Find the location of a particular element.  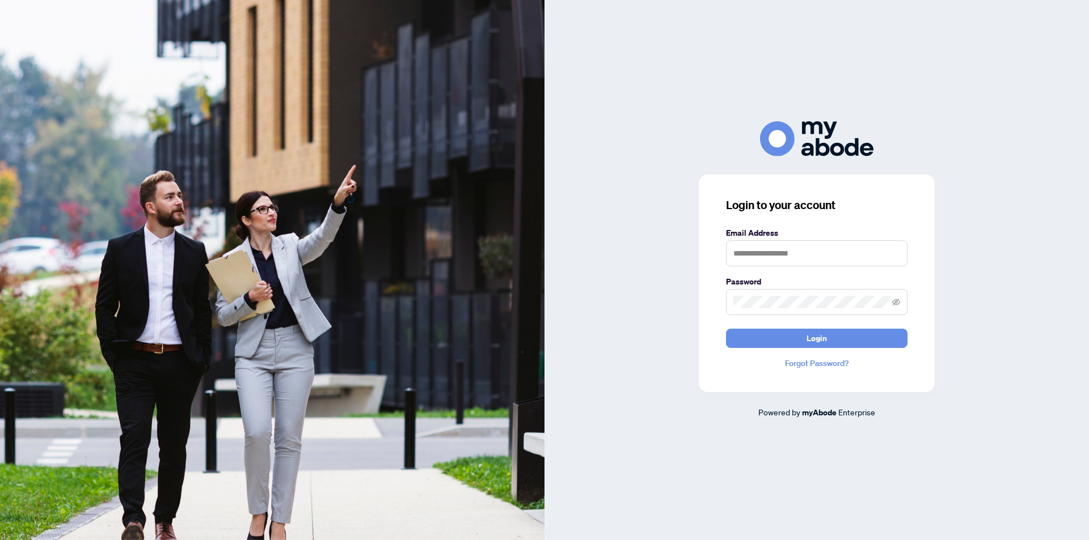

h3: Login to your account is located at coordinates (816, 205).